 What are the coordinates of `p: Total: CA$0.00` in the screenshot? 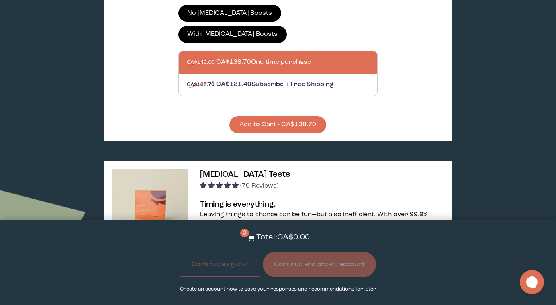 It's located at (283, 237).